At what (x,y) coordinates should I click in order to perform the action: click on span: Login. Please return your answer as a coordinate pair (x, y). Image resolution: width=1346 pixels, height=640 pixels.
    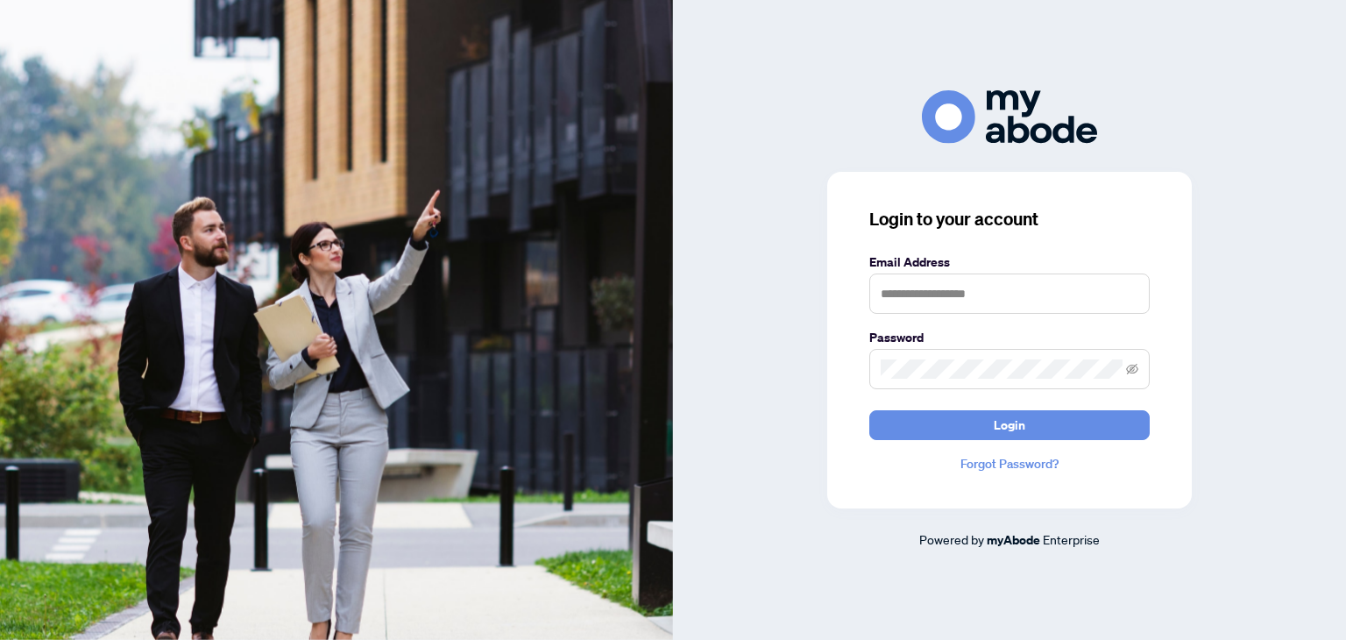
    Looking at the image, I should click on (1009, 425).